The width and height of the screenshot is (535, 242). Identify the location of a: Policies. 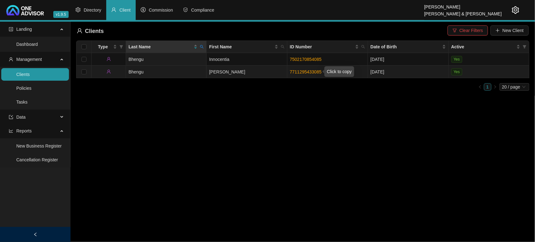
(24, 88).